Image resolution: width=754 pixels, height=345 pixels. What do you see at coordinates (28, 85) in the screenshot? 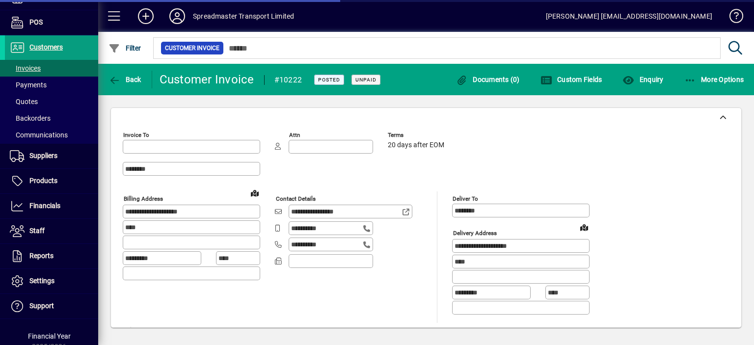
I see `span: Payments` at bounding box center [28, 85].